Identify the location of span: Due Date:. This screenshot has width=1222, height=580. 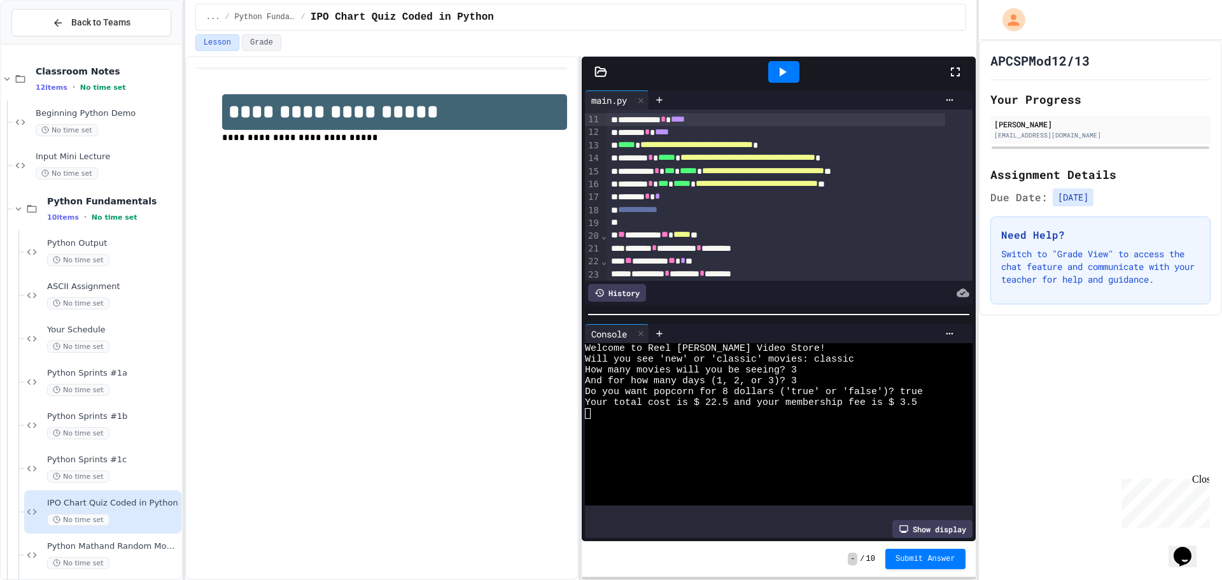
(1019, 197).